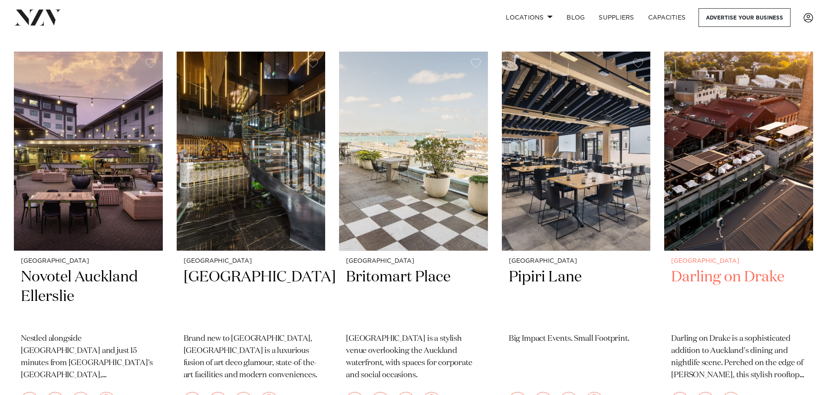 This screenshot has height=395, width=827. I want to click on a: Advertise your business, so click(744, 17).